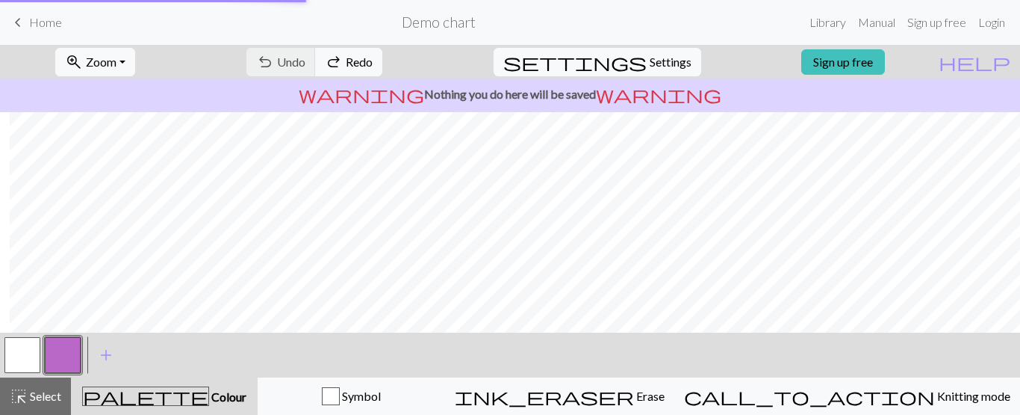 The height and width of the screenshot is (415, 1020). Describe the element at coordinates (351, 396) in the screenshot. I see `button: Symbol` at that location.